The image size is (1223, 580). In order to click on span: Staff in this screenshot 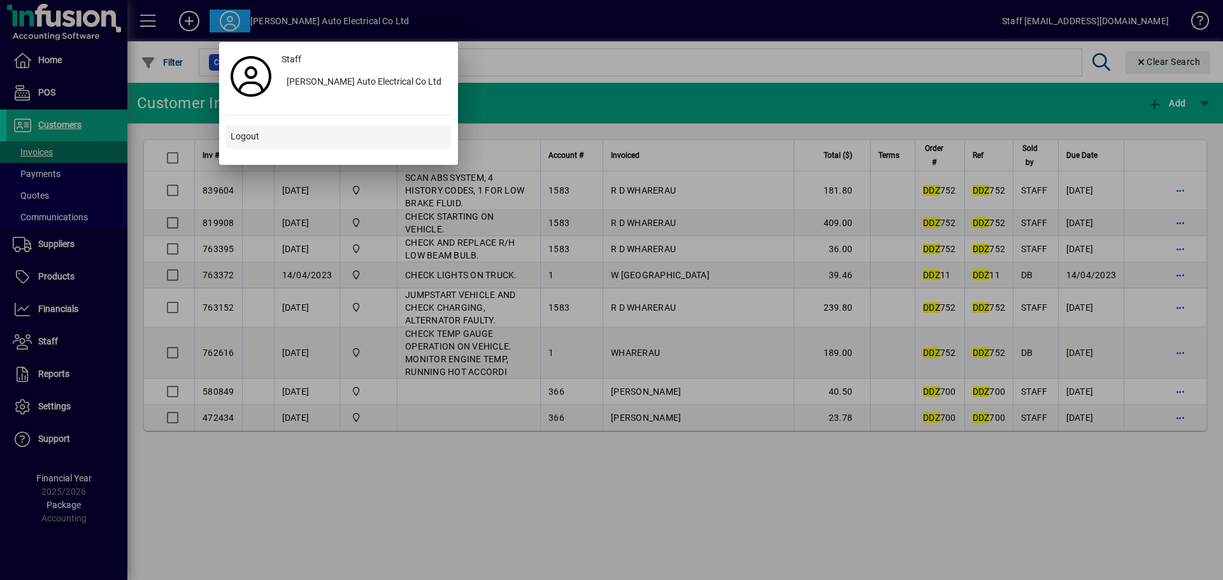, I will do `click(291, 59)`.